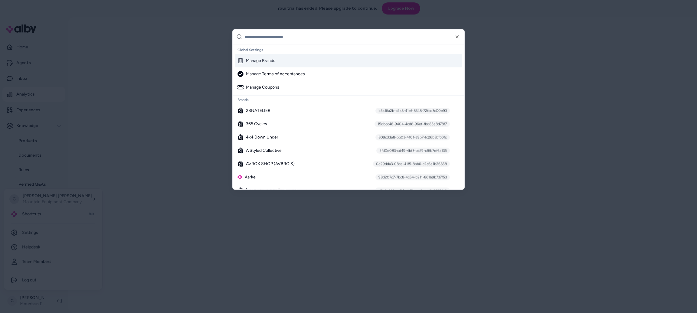  I want to click on div: a0b8a630-ca94-4b51-ac4f-adc6b2521fe2, so click(412, 191).